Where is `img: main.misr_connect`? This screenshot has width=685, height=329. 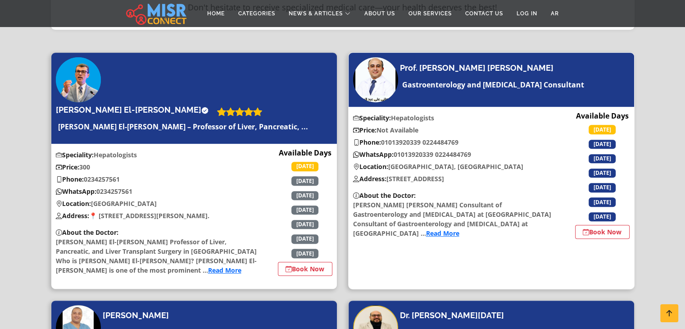 img: main.misr_connect is located at coordinates (156, 14).